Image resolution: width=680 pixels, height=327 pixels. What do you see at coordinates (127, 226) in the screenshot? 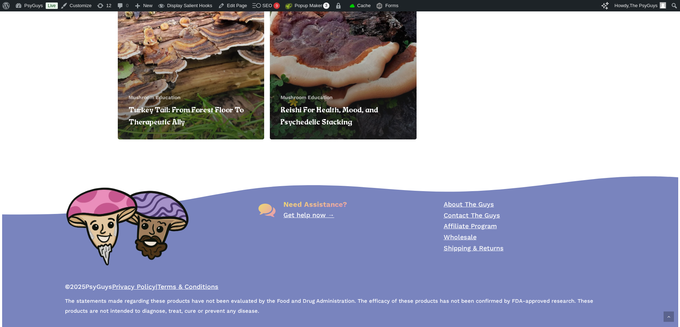
I see `img: PsyGuys Heads Logo` at bounding box center [127, 226].